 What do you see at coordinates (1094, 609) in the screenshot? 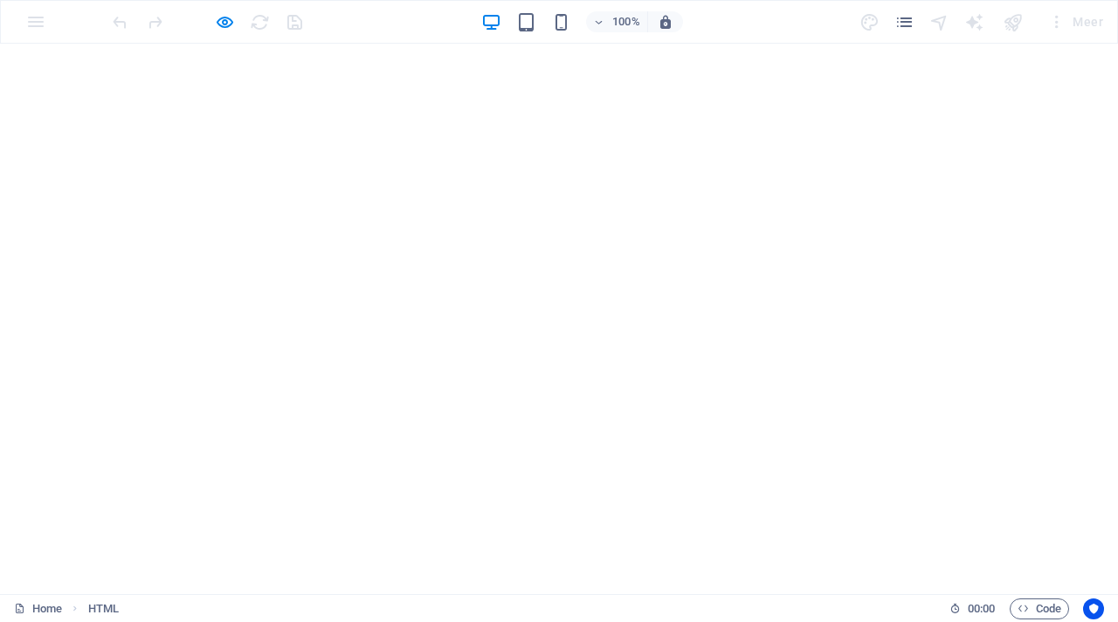
I see `button: Usercentrics` at bounding box center [1094, 609].